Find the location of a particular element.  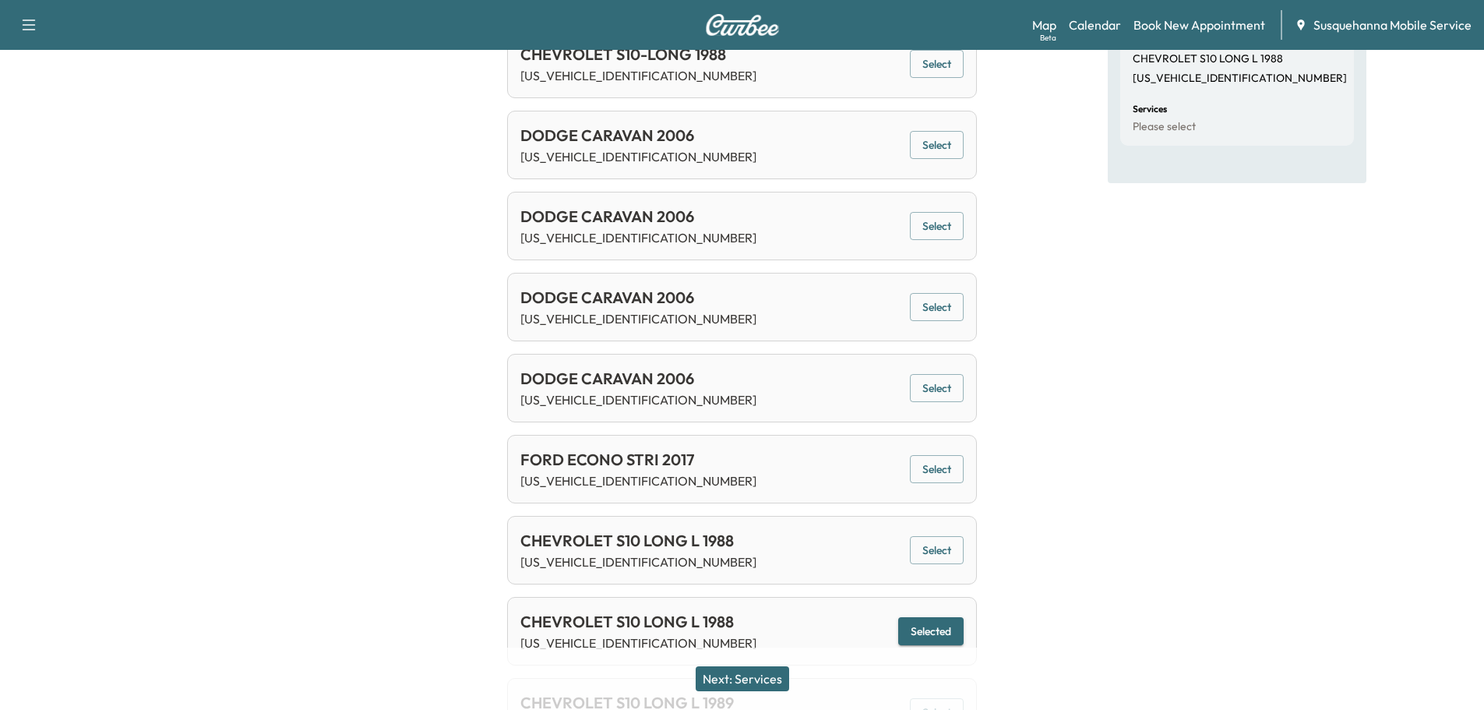

div: CHEVROLET S10-LONG 1988 is located at coordinates (638, 55).